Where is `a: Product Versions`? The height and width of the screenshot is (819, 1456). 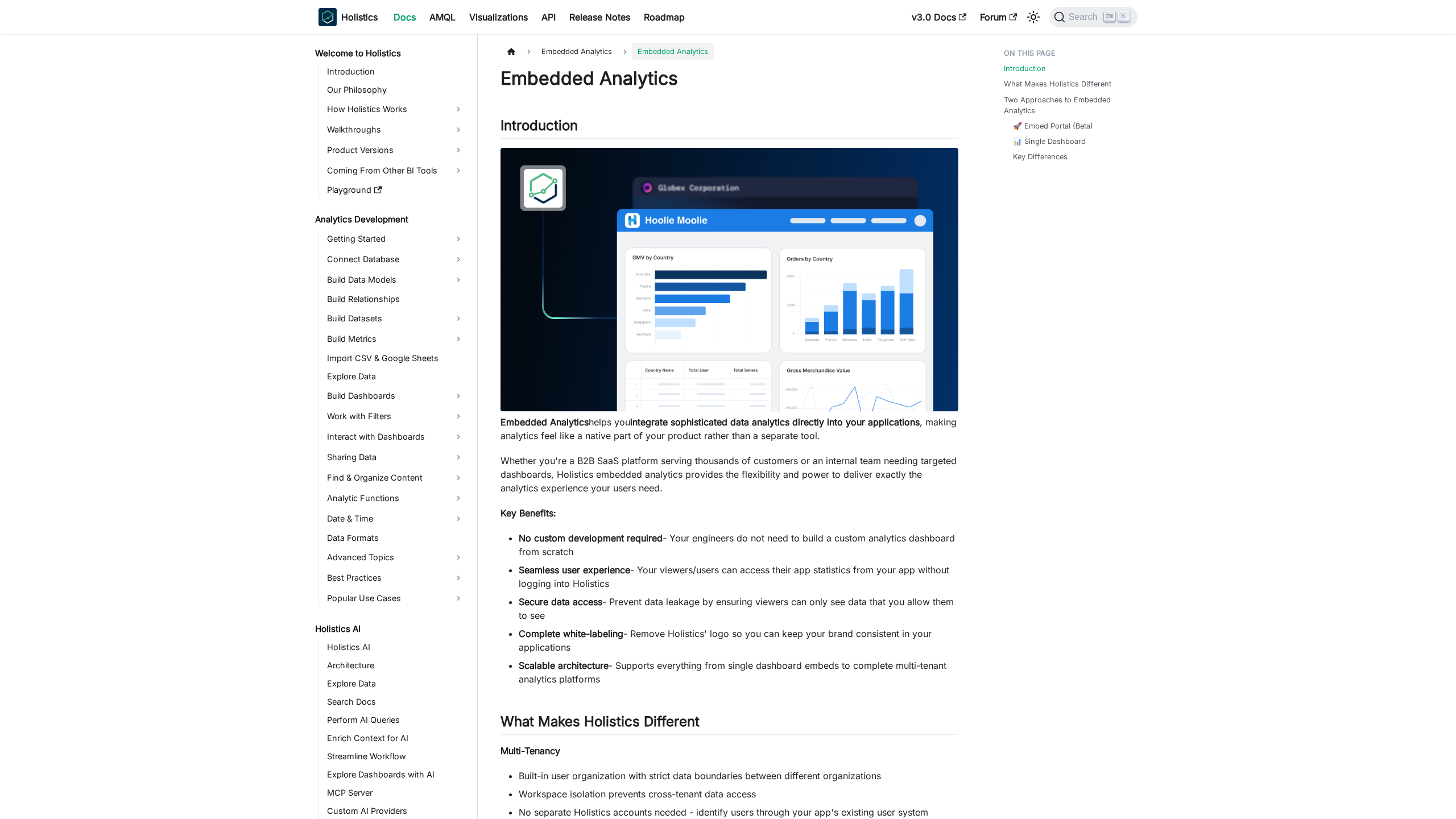 a: Product Versions is located at coordinates (396, 150).